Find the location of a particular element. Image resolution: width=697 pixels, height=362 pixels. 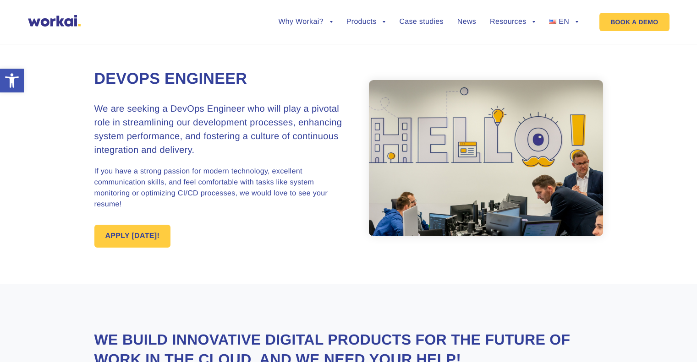

h1: DevOps Engineer is located at coordinates (221, 79).